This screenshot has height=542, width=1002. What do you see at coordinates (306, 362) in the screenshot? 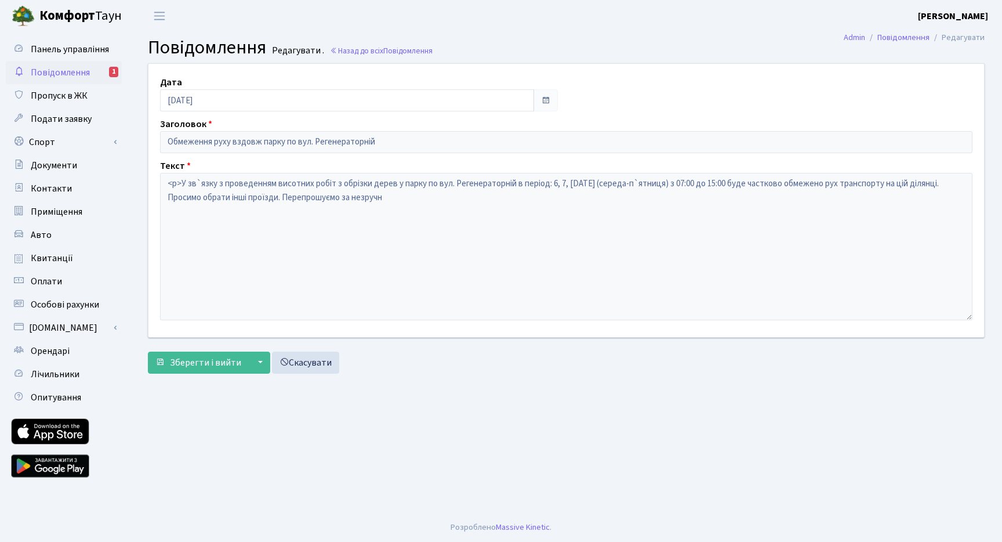
I see `a: Скасувати` at bounding box center [306, 362].